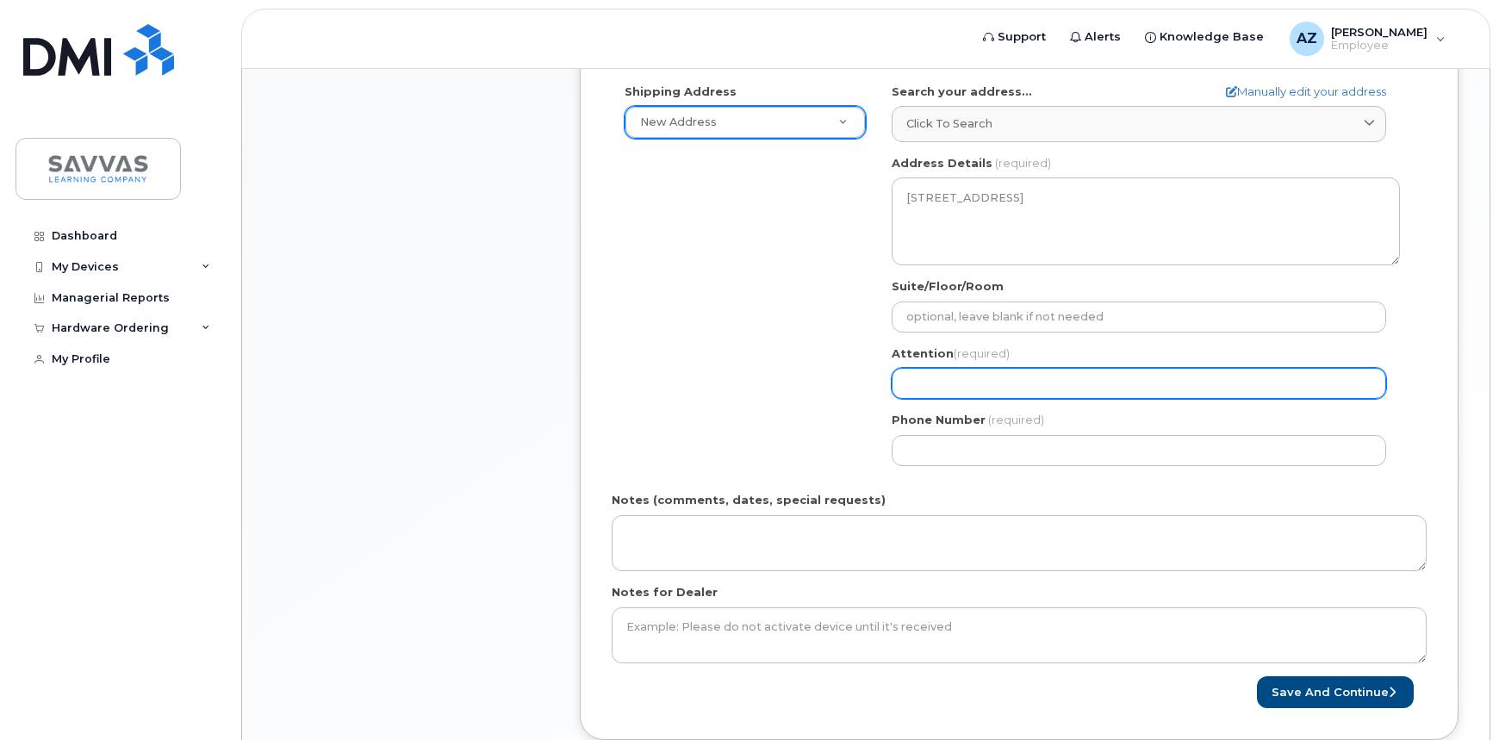 This screenshot has height=740, width=1499. Describe the element at coordinates (664, 592) in the screenshot. I see `label: Notes for Dealer` at that location.